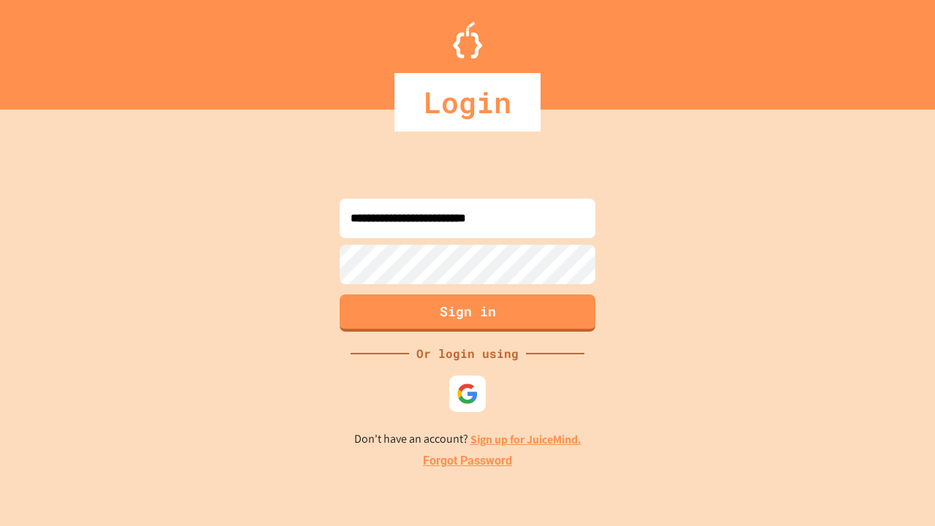 This screenshot has width=935, height=526. Describe the element at coordinates (526, 439) in the screenshot. I see `a: Sign up for JuiceMind.` at that location.